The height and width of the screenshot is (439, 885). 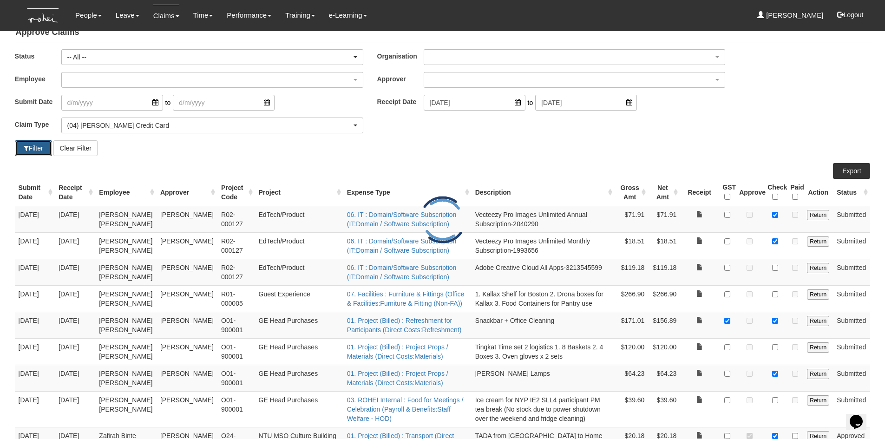 What do you see at coordinates (38, 79) in the screenshot?
I see `label: Employee` at bounding box center [38, 79].